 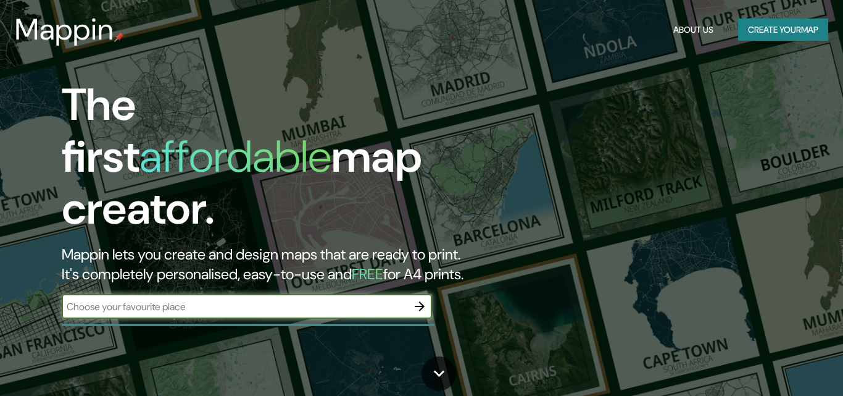 I want to click on h1: affordable, so click(x=235, y=156).